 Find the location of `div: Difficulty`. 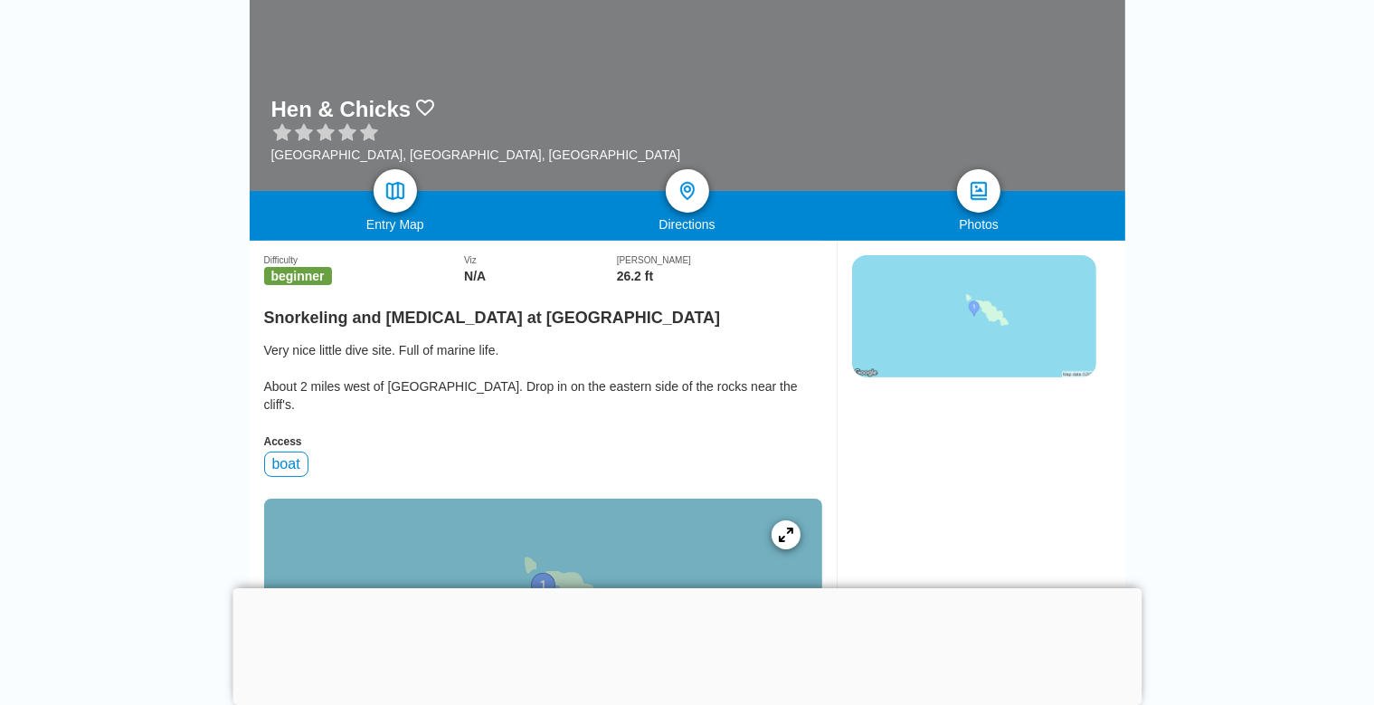

div: Difficulty is located at coordinates (365, 260).